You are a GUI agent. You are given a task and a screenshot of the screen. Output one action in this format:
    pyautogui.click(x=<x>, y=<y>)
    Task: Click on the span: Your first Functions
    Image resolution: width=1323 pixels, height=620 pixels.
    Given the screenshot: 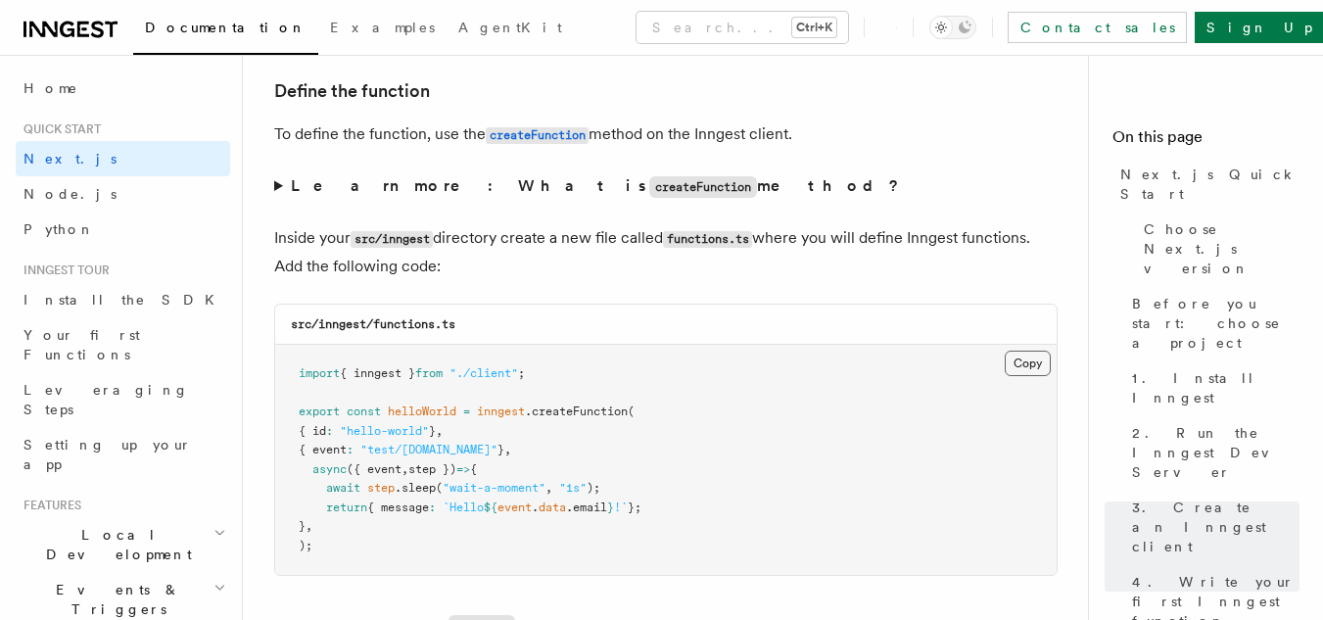 What is the action you would take?
    pyautogui.click(x=81, y=345)
    